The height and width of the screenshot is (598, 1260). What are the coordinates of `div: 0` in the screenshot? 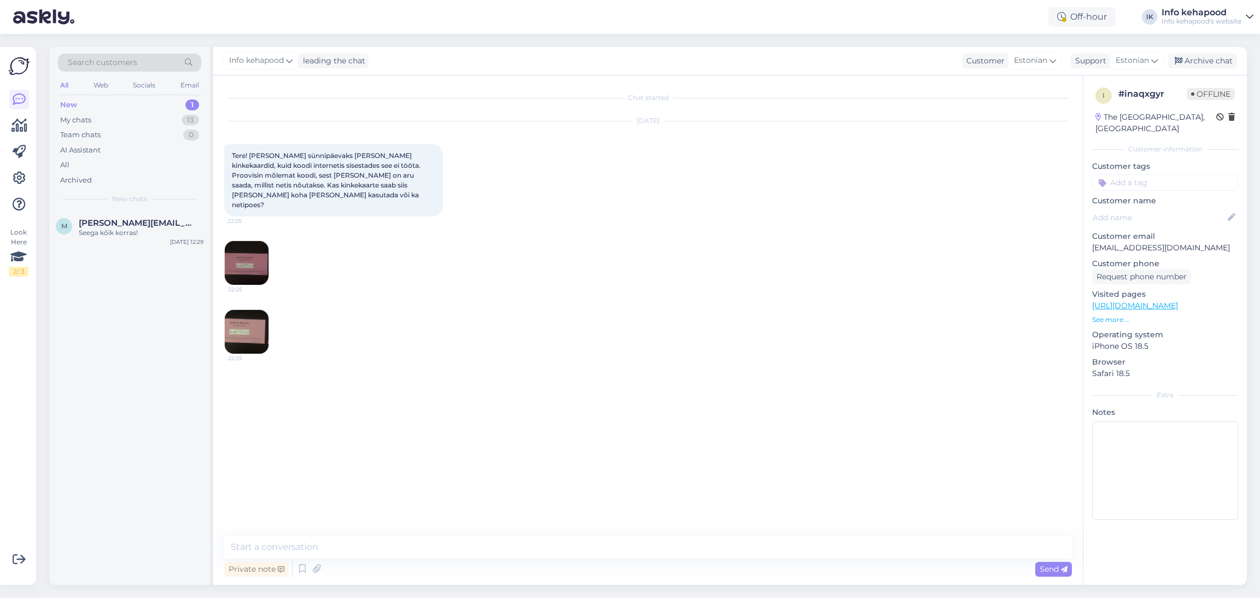 It's located at (191, 135).